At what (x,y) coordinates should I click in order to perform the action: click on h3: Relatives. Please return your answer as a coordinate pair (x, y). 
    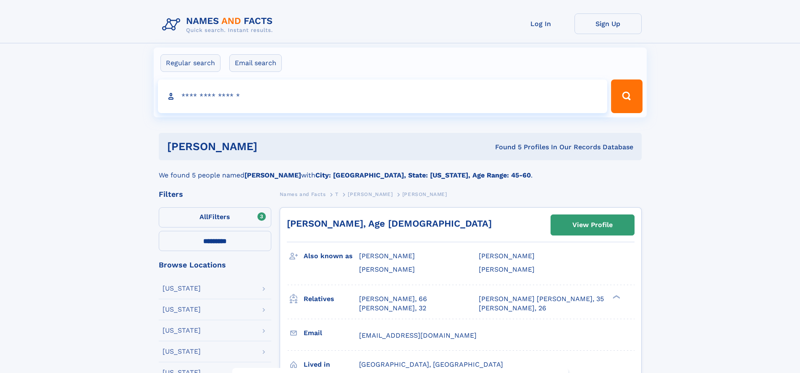
    Looking at the image, I should click on (331, 299).